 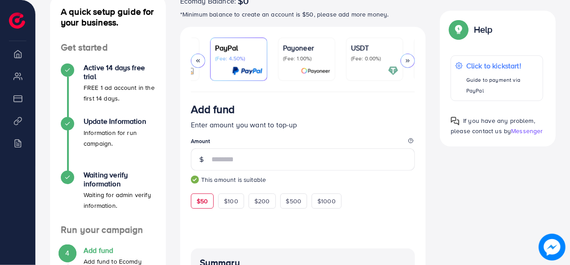 I want to click on small: This amount is suitable, so click(x=303, y=180).